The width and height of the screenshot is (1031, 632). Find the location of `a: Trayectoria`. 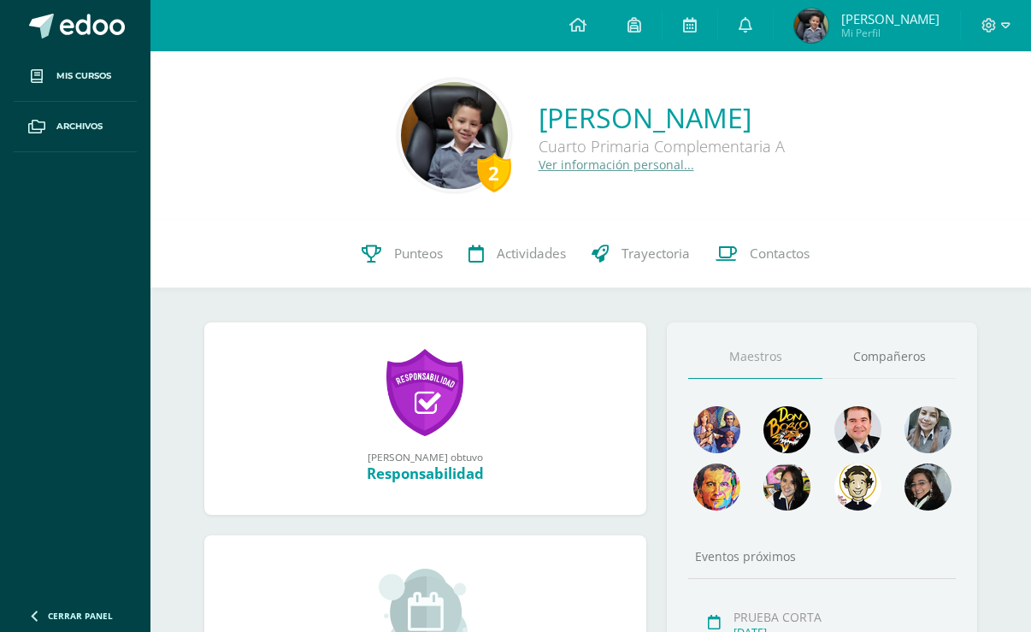

a: Trayectoria is located at coordinates (640, 254).